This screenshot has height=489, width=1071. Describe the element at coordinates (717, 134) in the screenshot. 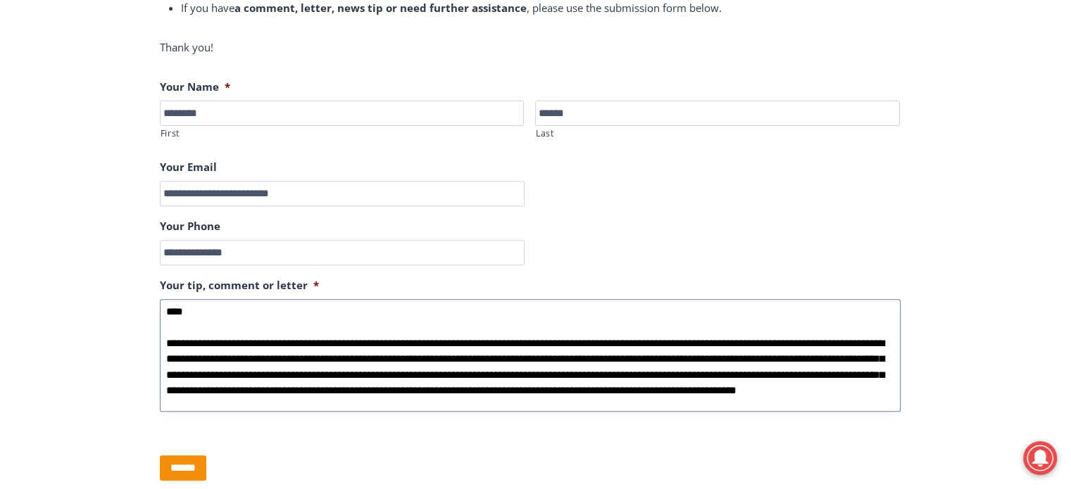

I see `label: Last` at that location.